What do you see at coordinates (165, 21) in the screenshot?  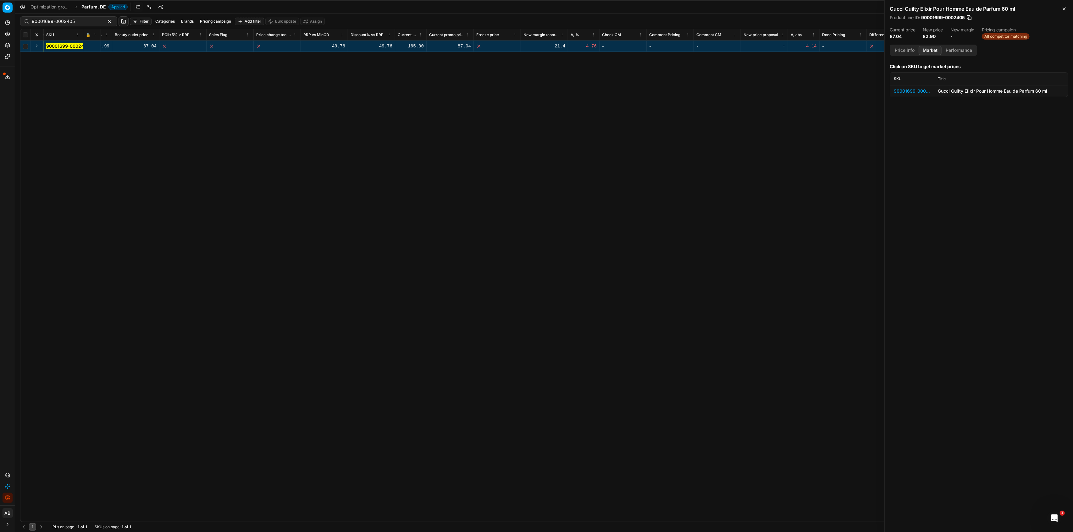 I see `button: Categories` at bounding box center [165, 21].